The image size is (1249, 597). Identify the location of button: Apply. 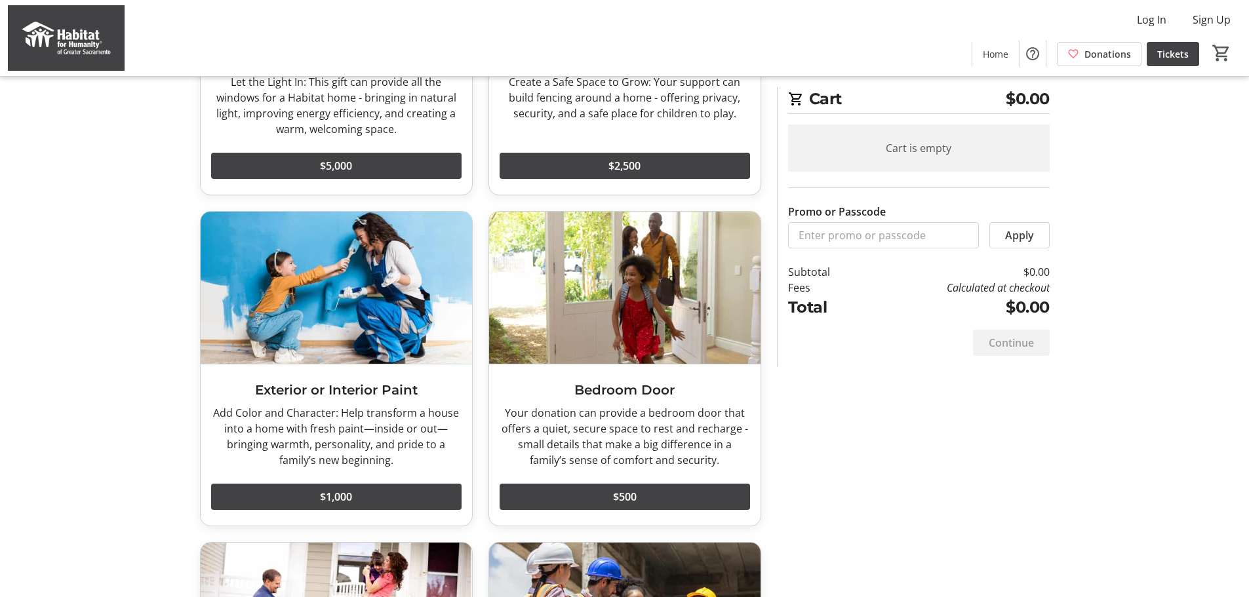
(1019, 235).